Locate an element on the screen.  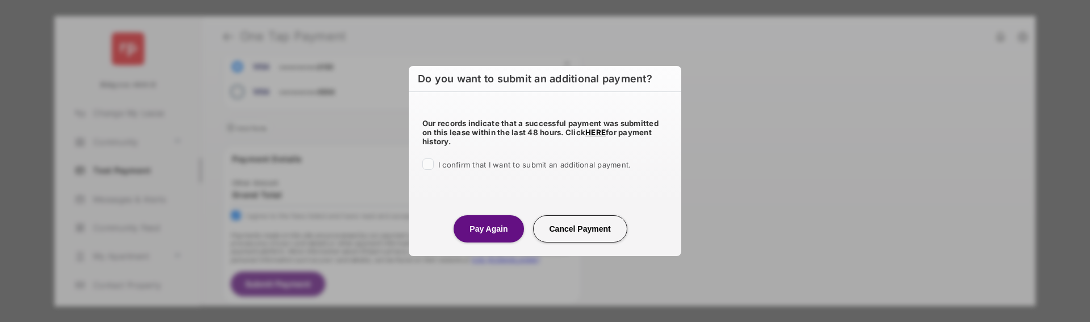
h5: Our records indicate that a successful payment was submitted on this lease within the last 48 hou... is located at coordinates (545, 132).